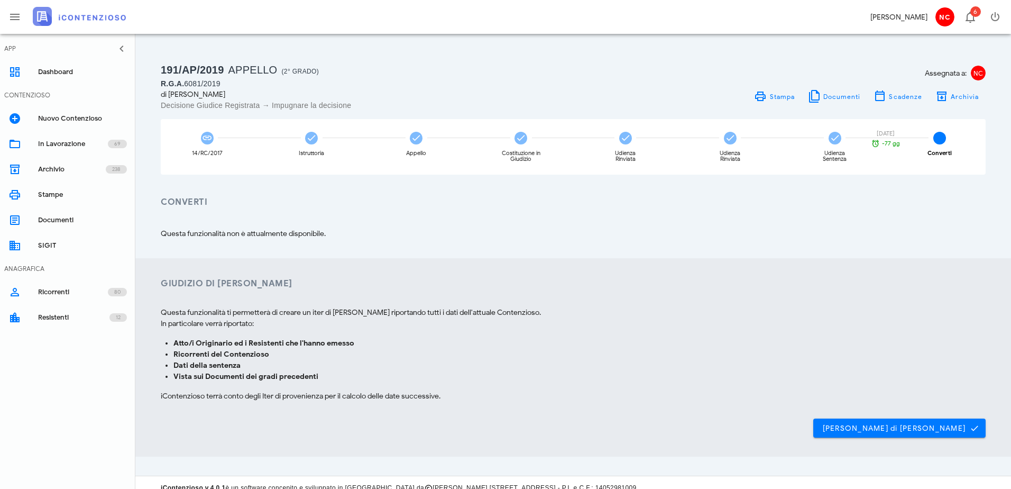  What do you see at coordinates (117, 144) in the screenshot?
I see `span: 69` at bounding box center [117, 144].